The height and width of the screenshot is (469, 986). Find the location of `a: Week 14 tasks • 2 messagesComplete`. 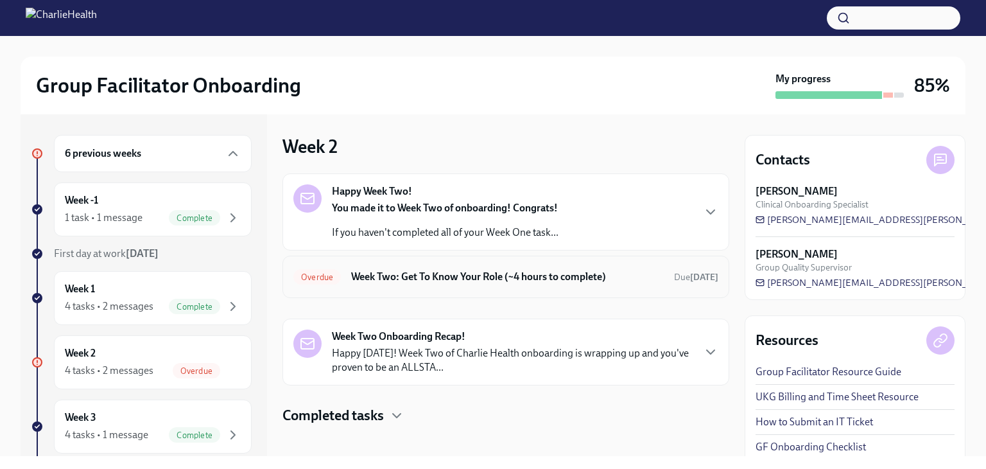

a: Week 14 tasks • 2 messagesComplete is located at coordinates (141, 298).